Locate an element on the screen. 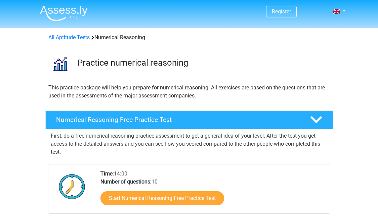  div: Numerical Reasoning is located at coordinates (189, 38).